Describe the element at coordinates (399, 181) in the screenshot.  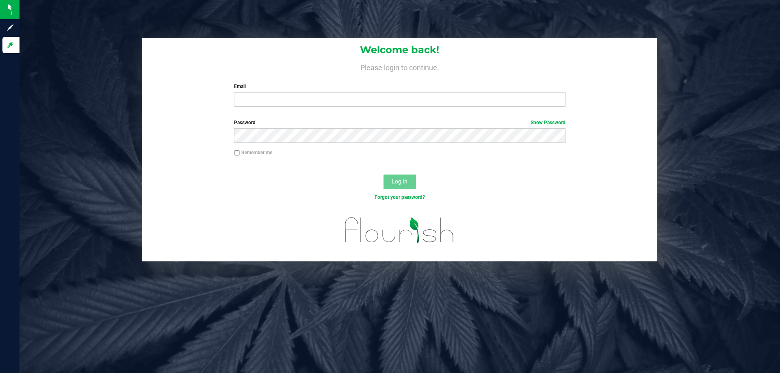
I see `span: Log In` at that location.